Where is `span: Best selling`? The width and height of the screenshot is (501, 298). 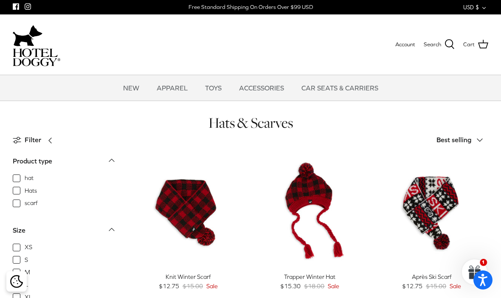 span: Best selling is located at coordinates (454, 140).